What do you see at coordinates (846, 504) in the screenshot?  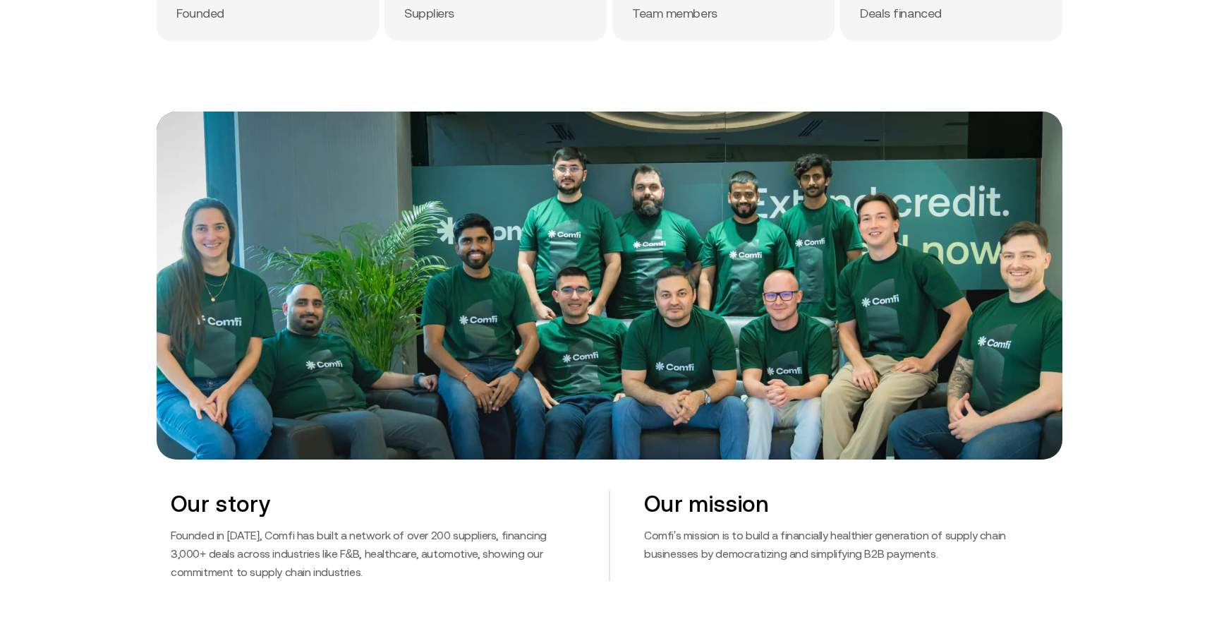 I see `h2: Our mission` at bounding box center [846, 504].